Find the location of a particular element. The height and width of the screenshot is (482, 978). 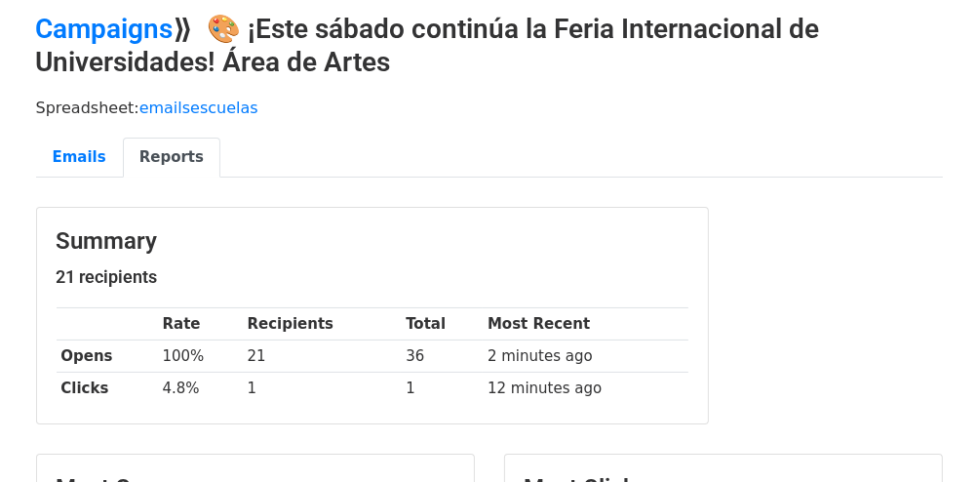

td: 4.8% is located at coordinates (200, 388).